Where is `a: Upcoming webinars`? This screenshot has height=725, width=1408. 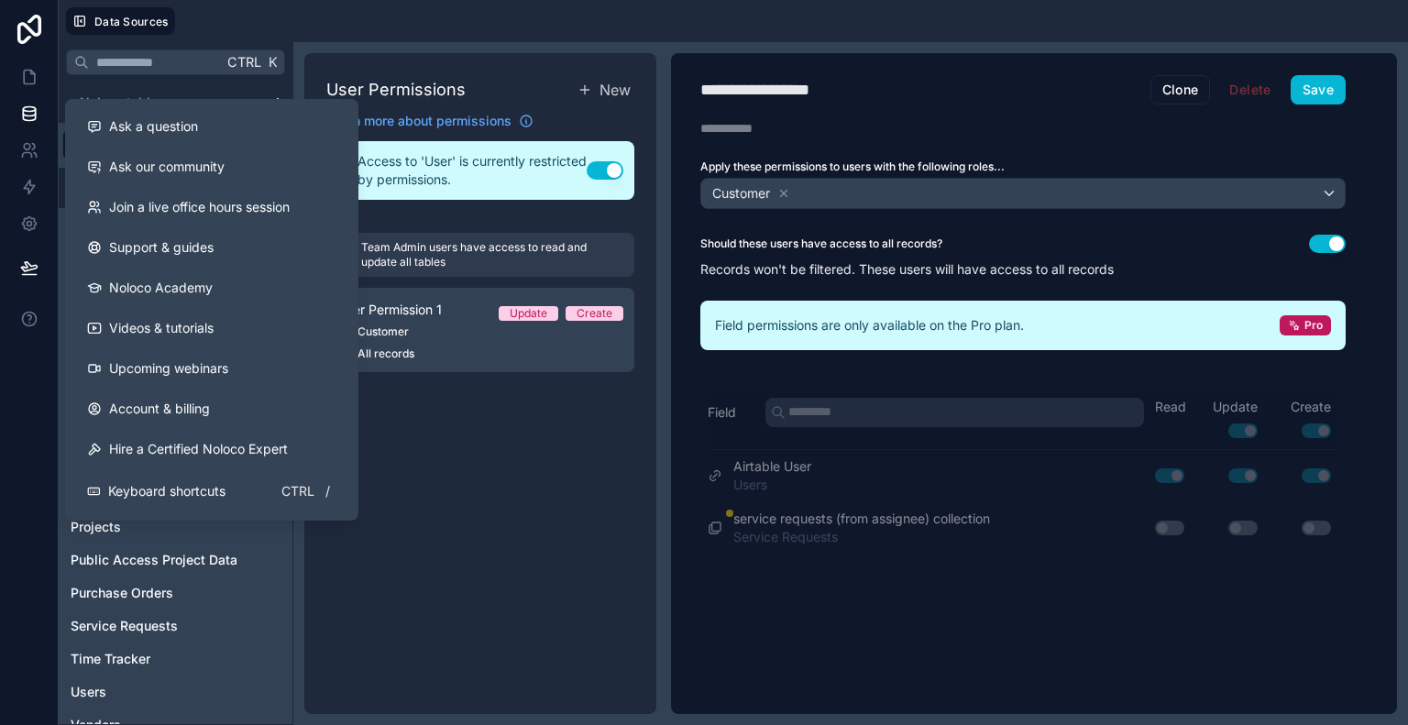
a: Upcoming webinars is located at coordinates (212, 369).